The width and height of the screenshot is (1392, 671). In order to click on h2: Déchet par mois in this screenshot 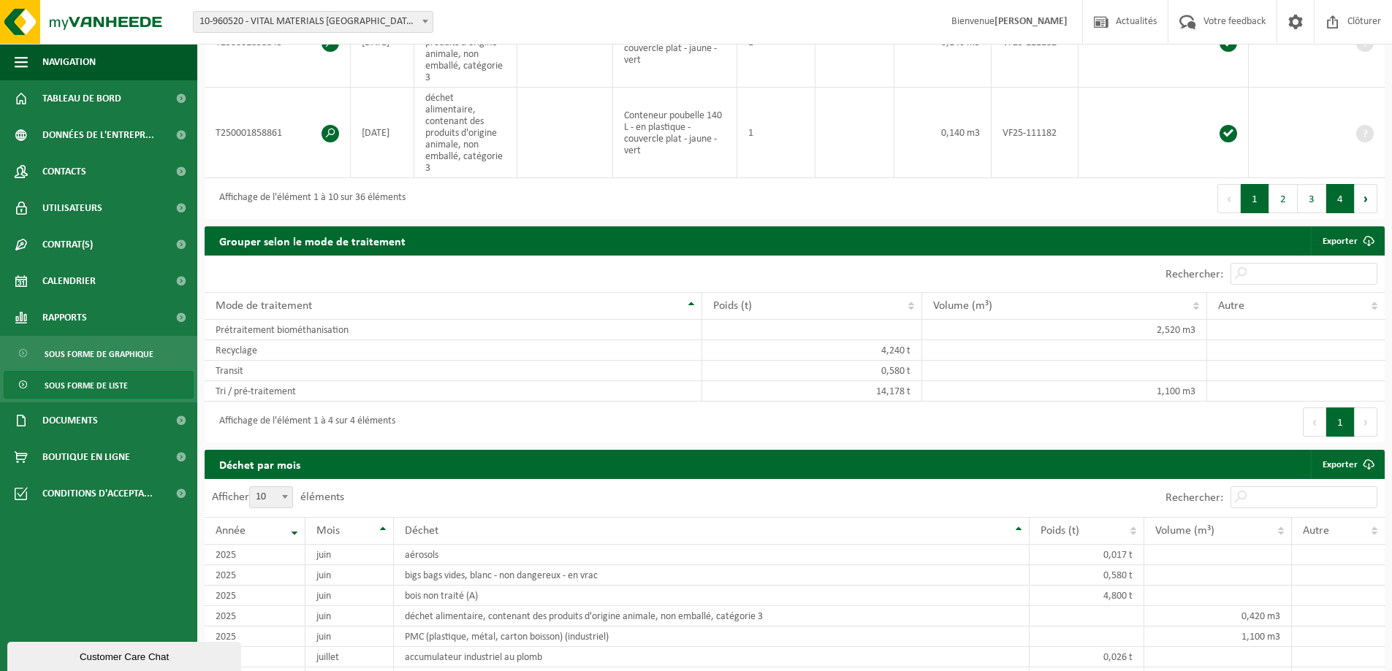, I will do `click(259, 464)`.